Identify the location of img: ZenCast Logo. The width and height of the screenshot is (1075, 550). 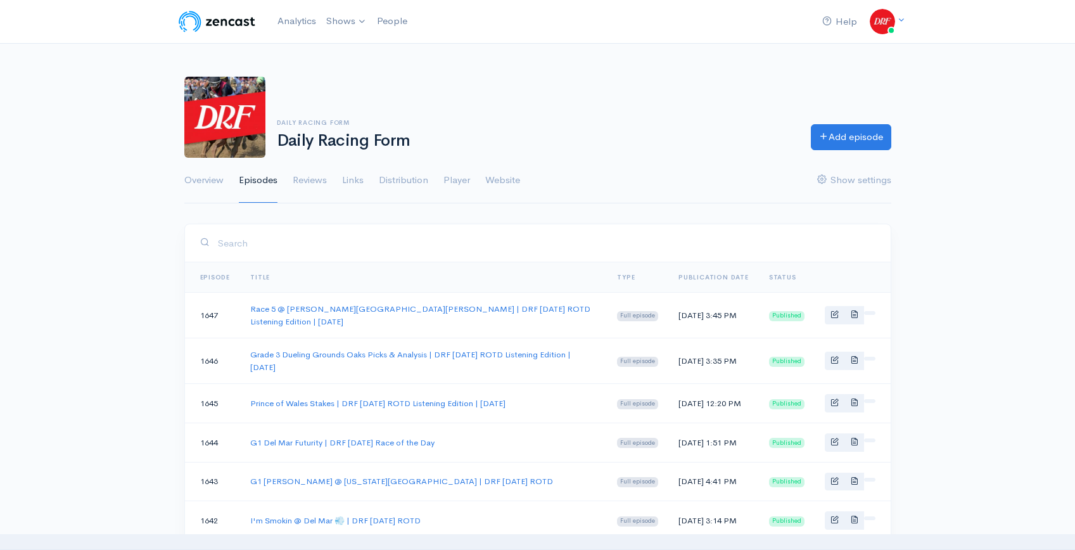
(217, 22).